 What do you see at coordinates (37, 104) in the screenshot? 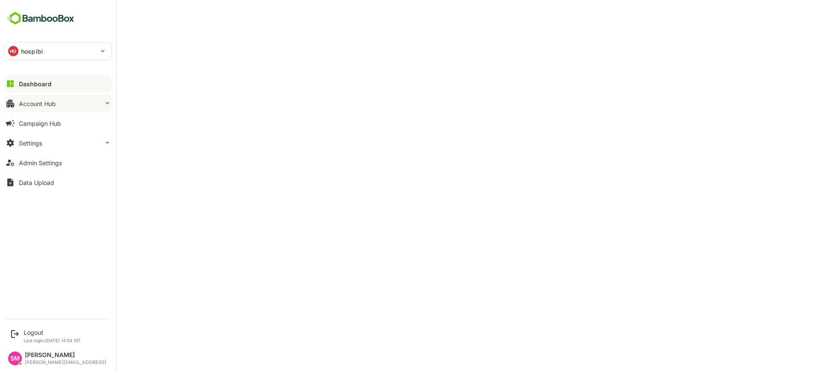
I see `div: Account Hub` at bounding box center [37, 104].